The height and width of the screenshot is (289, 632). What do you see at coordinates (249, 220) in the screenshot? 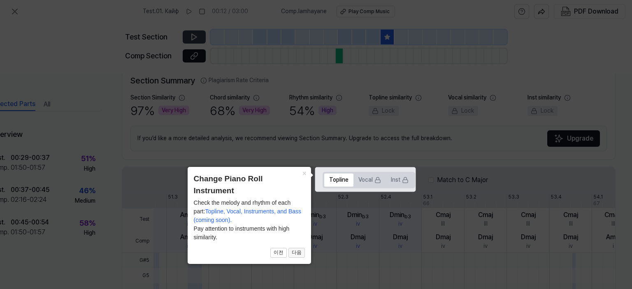
I see `div: Check the melody and rhythm of each part: Pay attention to instruments with high similarity.` at bounding box center [249, 220].